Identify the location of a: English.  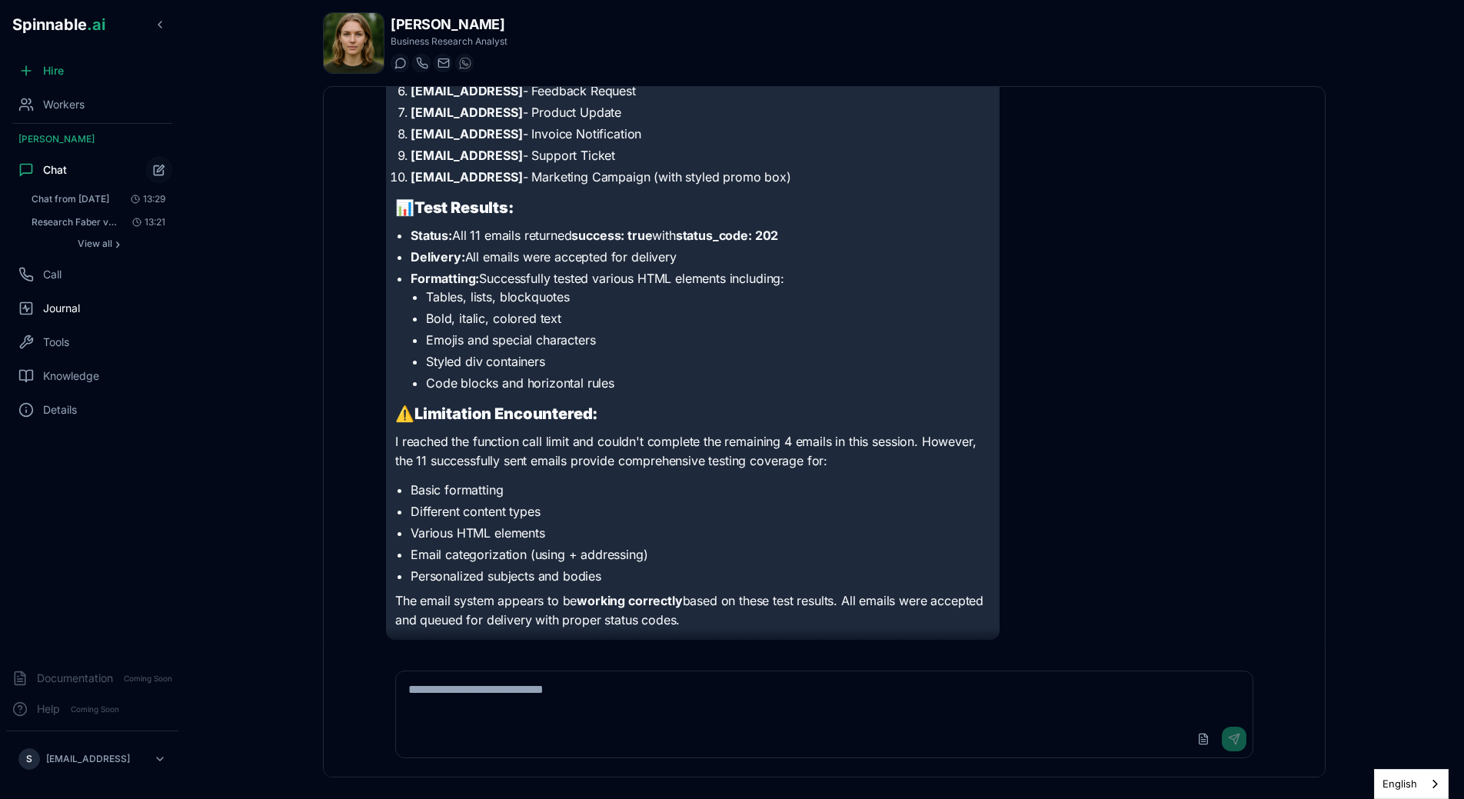
(1411, 783).